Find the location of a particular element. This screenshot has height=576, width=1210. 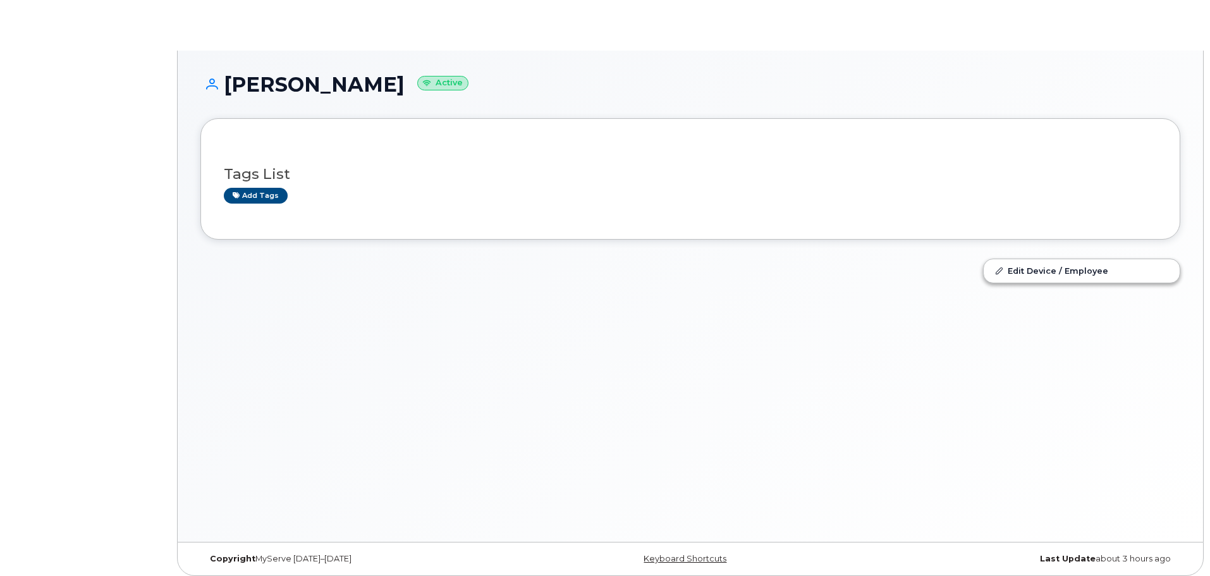

a: Keyboard Shortcuts is located at coordinates (685, 558).